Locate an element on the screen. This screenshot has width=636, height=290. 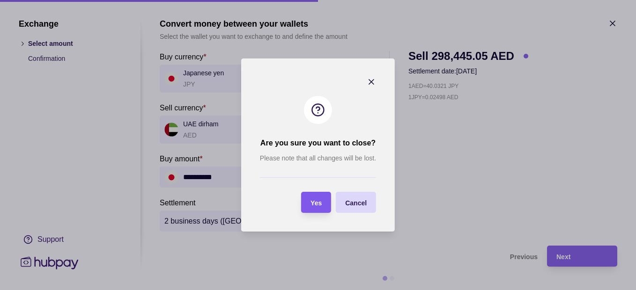
span: Yes is located at coordinates (316, 203).